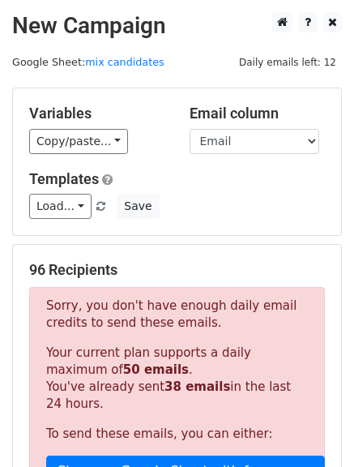 The height and width of the screenshot is (467, 354). What do you see at coordinates (88, 62) in the screenshot?
I see `small: Google Sheet:` at bounding box center [88, 62].